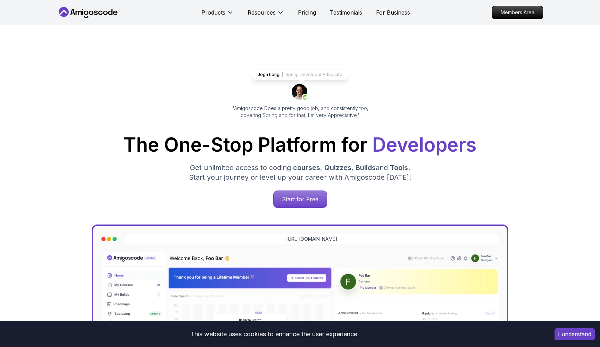 This screenshot has height=347, width=600. I want to click on img: josh long, so click(300, 92).